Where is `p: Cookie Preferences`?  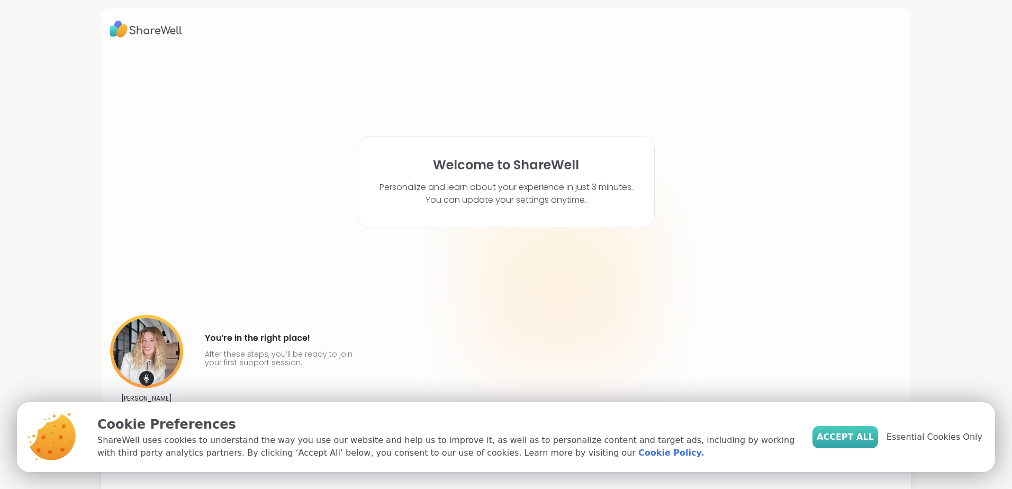
p: Cookie Preferences is located at coordinates (446, 425).